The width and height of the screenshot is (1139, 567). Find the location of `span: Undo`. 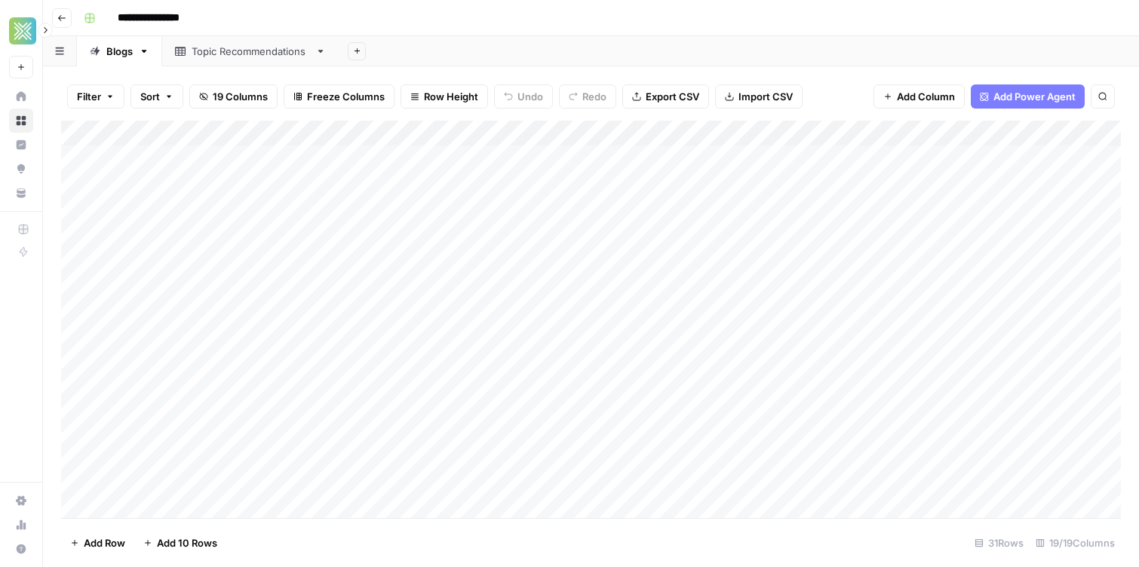

span: Undo is located at coordinates (530, 97).